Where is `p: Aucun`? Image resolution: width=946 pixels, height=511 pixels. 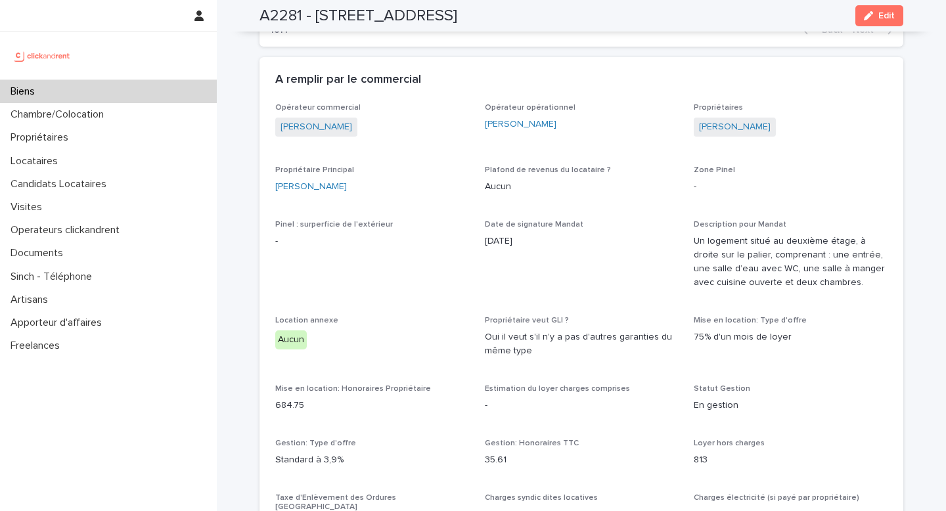 p: Aucun is located at coordinates (581, 187).